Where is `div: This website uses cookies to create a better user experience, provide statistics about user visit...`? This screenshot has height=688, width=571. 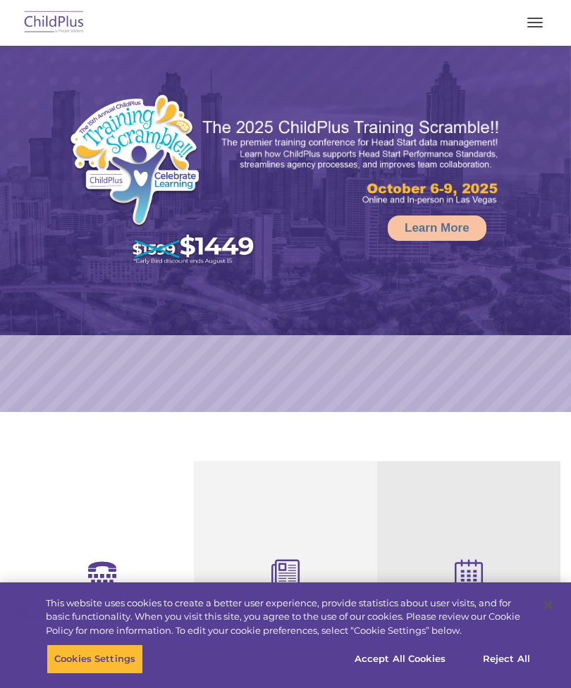 div: This website uses cookies to create a better user experience, provide statistics about user visit... is located at coordinates (288, 617).